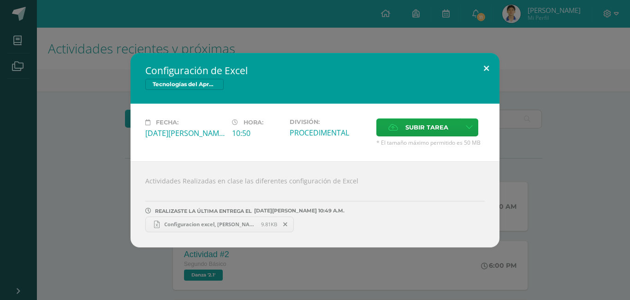 Image resolution: width=630 pixels, height=300 pixels. I want to click on div: PROCEDIMENTAL, so click(329, 133).